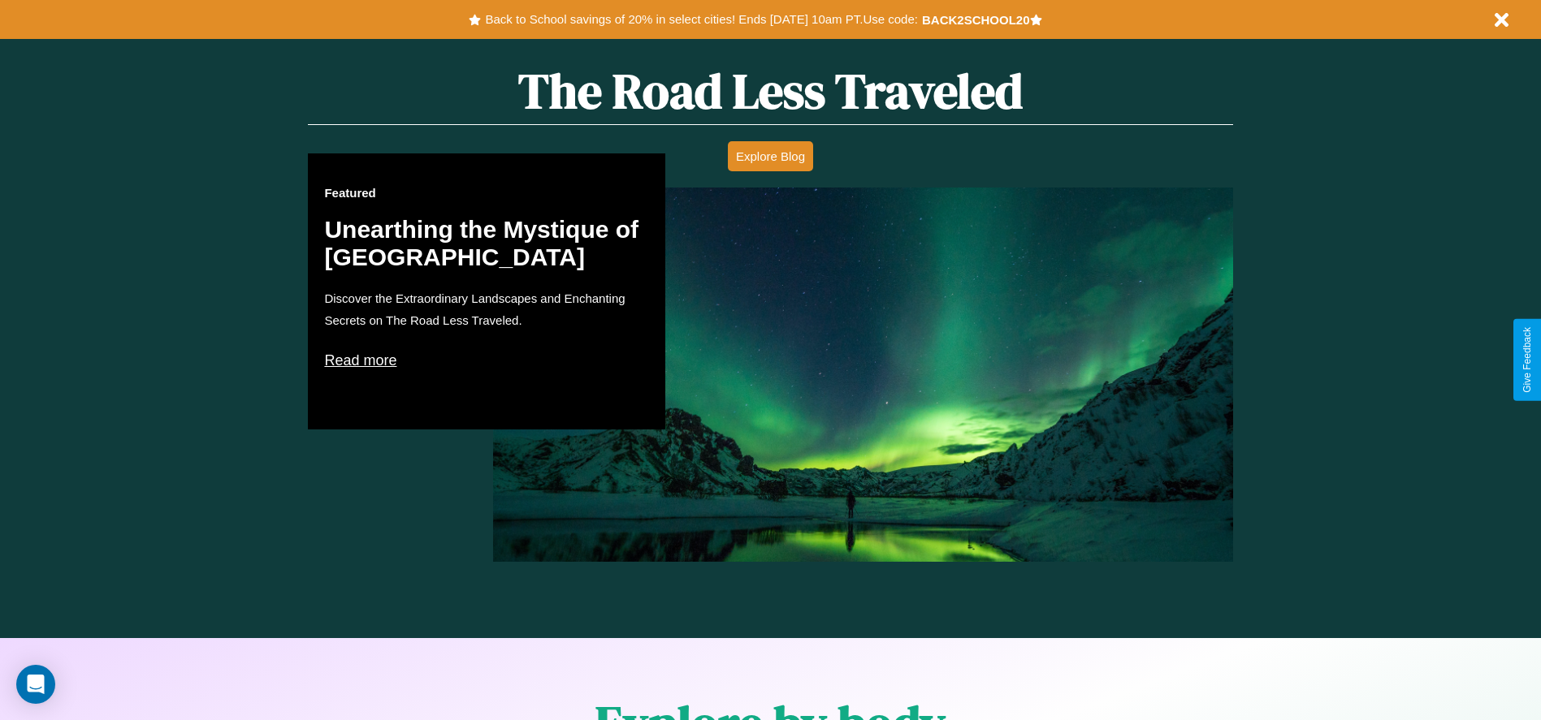 The image size is (1541, 720). Describe the element at coordinates (770, 91) in the screenshot. I see `h1: The Road Less Traveled` at that location.